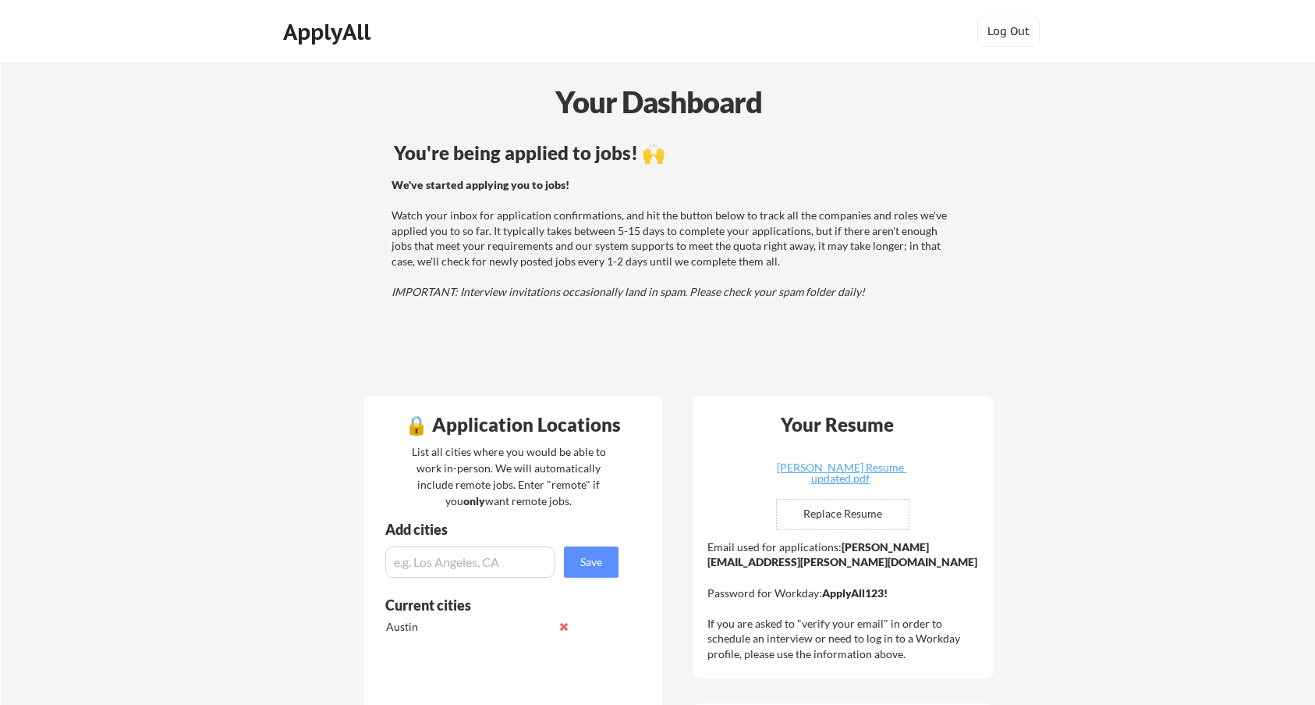 The height and width of the screenshot is (705, 1315). What do you see at coordinates (673, 238) in the screenshot?
I see `div: Watch your inbox for application confirmations, and hit the button below to track all the compani...` at bounding box center [673, 238].